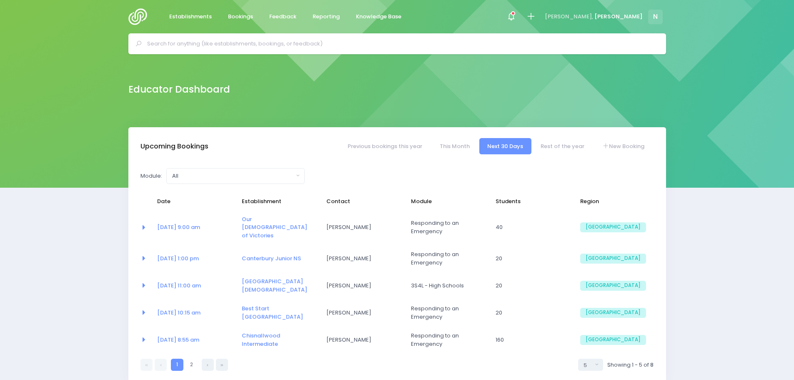 The image size is (794, 380). Describe the element at coordinates (448, 285) in the screenshot. I see `td: 3S4L - High Schools` at that location.